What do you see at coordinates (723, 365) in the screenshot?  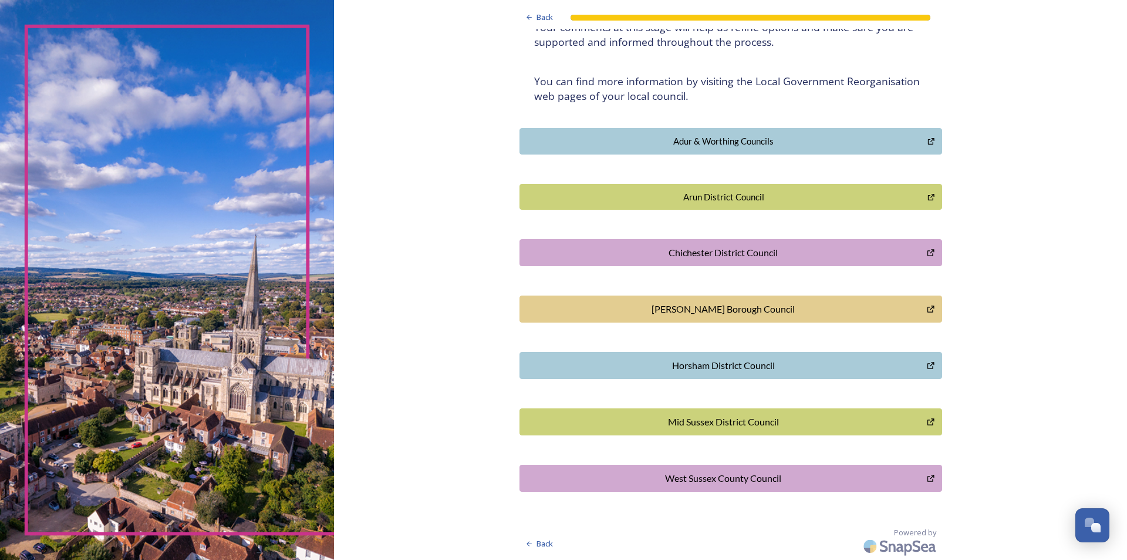 I see `div: Horsham District Council` at bounding box center [723, 365].